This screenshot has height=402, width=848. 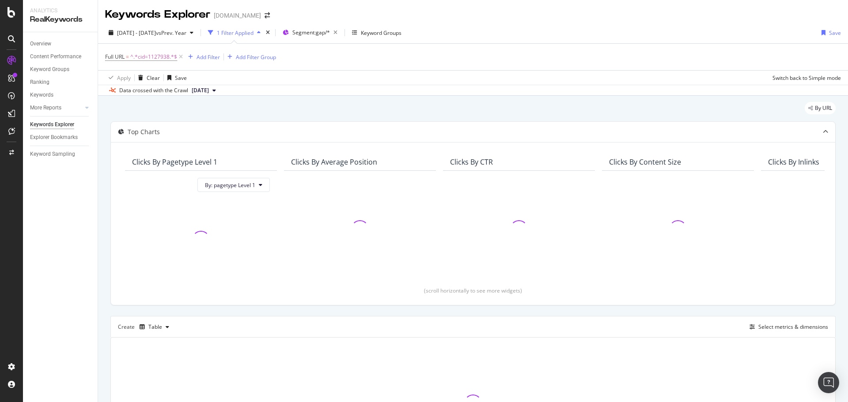 What do you see at coordinates (334, 162) in the screenshot?
I see `div: Clicks By Average Position` at bounding box center [334, 162].